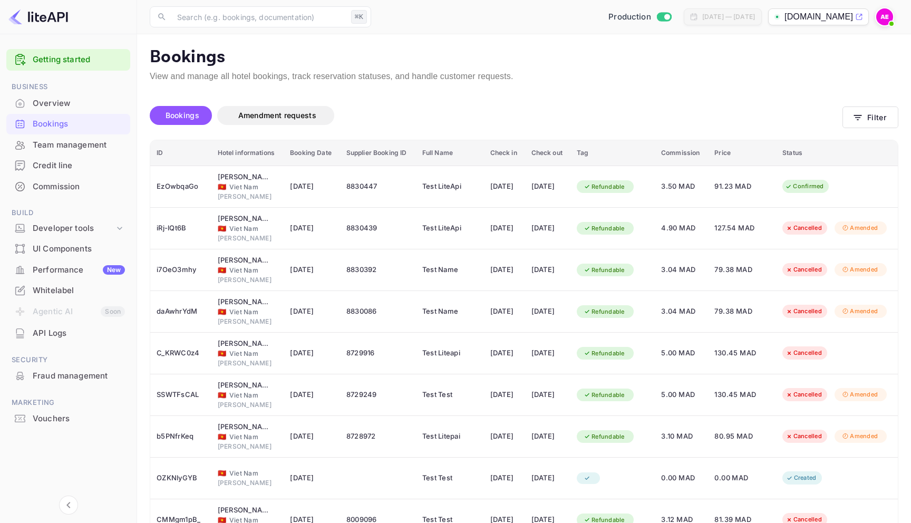  Describe the element at coordinates (181, 353) in the screenshot. I see `div: C_KRWC0z4` at that location.